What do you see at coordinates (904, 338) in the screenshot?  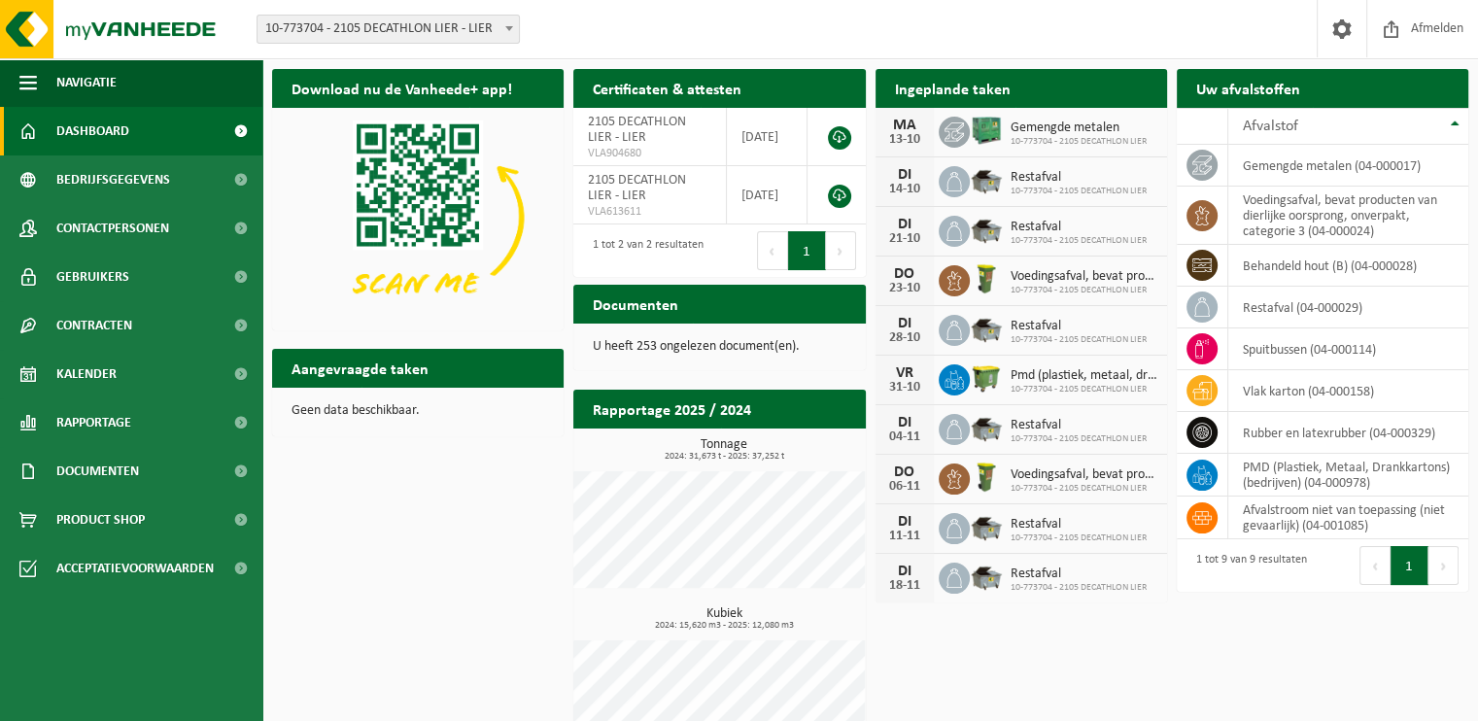 I see `div: 28-10` at bounding box center [904, 338].